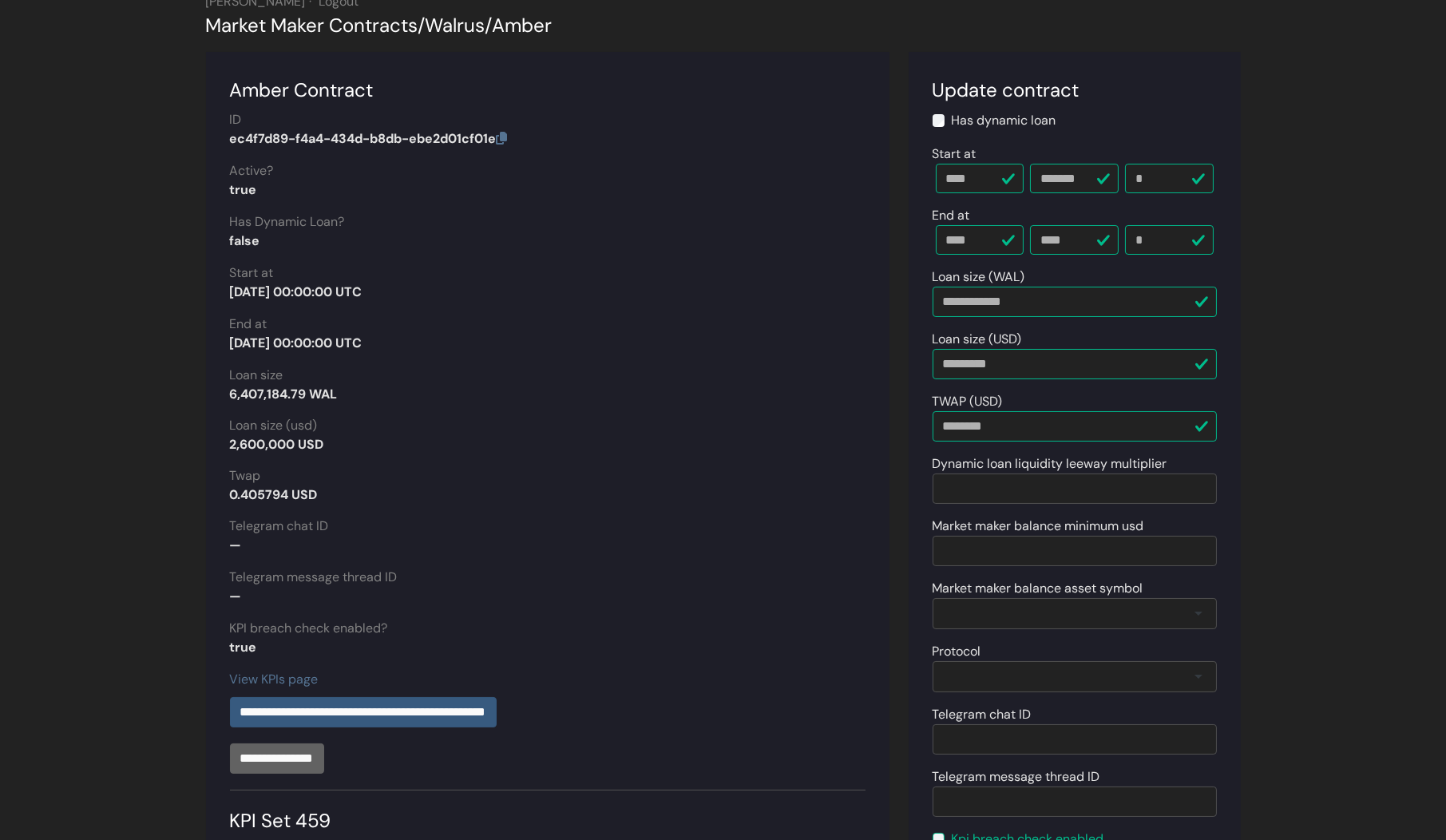 The image size is (1446, 840). What do you see at coordinates (274, 678) in the screenshot?
I see `a: View KPIs page` at bounding box center [274, 678].